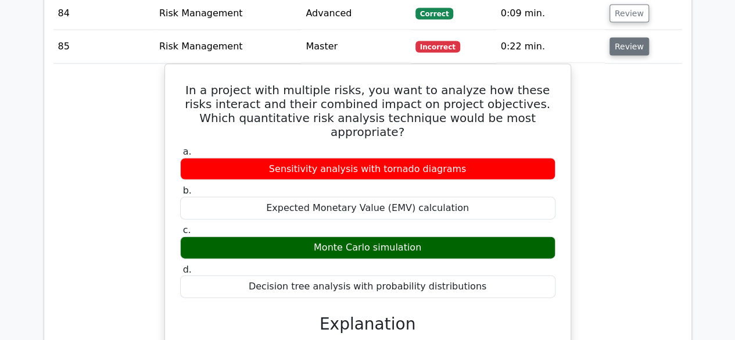 Image resolution: width=735 pixels, height=340 pixels. Describe the element at coordinates (356, 46) in the screenshot. I see `td: Master` at that location.